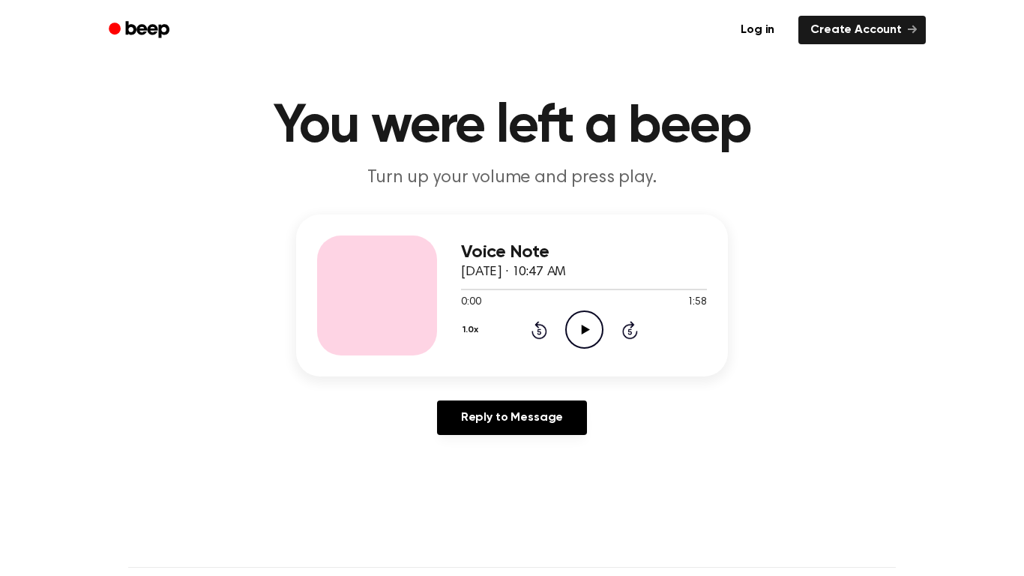  What do you see at coordinates (472, 330) in the screenshot?
I see `button: 1.0x` at bounding box center [472, 330].